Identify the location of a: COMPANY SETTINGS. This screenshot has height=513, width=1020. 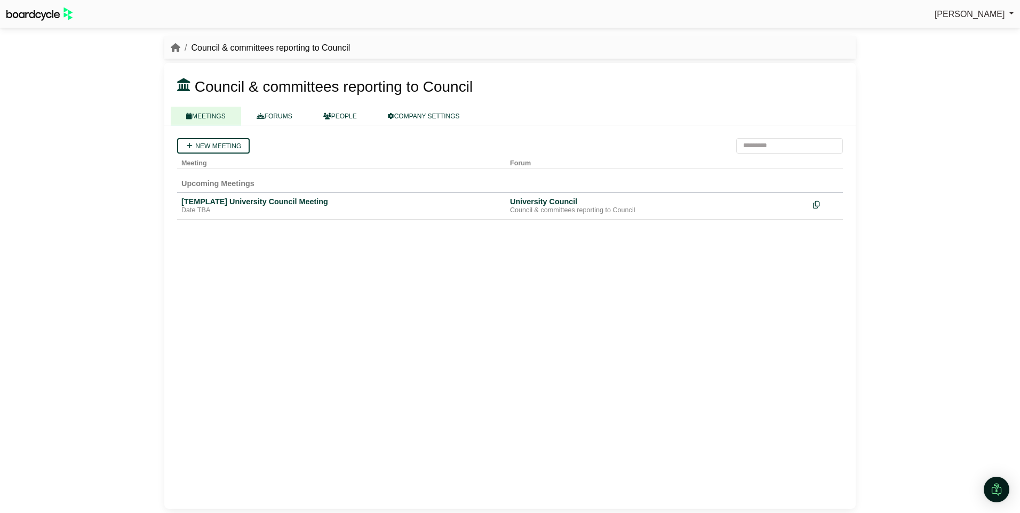
(424, 116).